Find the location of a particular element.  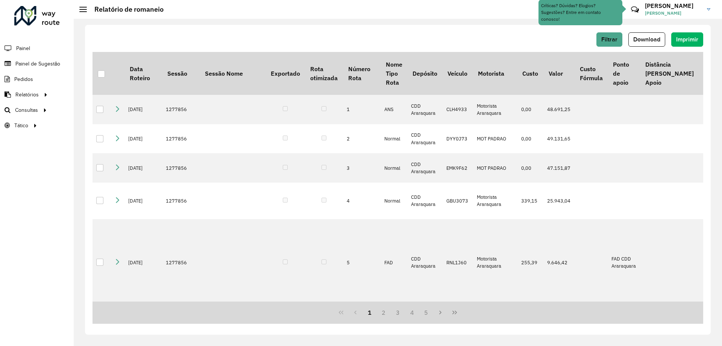

span: Pedidos is located at coordinates (24, 79).